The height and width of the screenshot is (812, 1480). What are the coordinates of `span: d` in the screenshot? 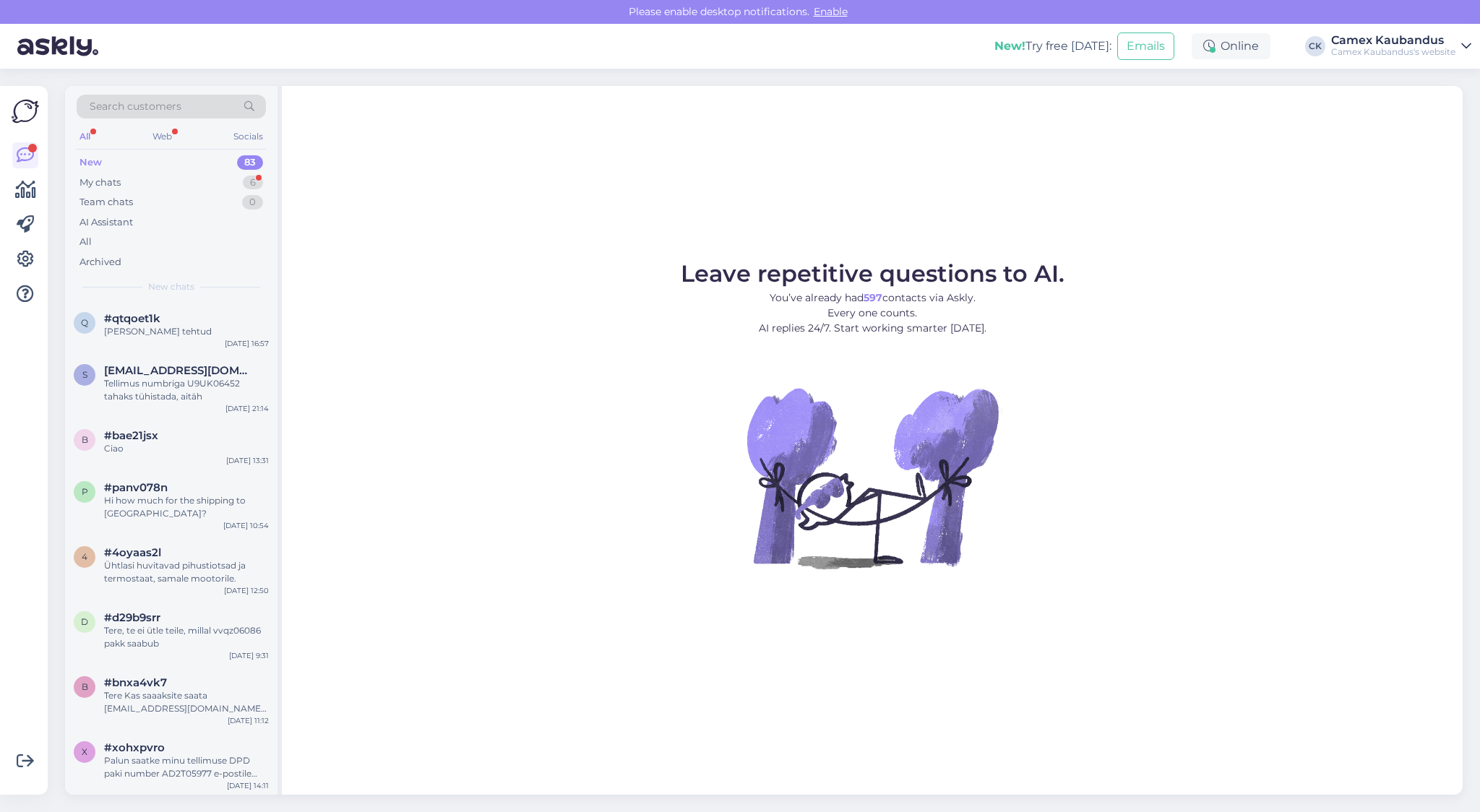 It's located at (85, 622).